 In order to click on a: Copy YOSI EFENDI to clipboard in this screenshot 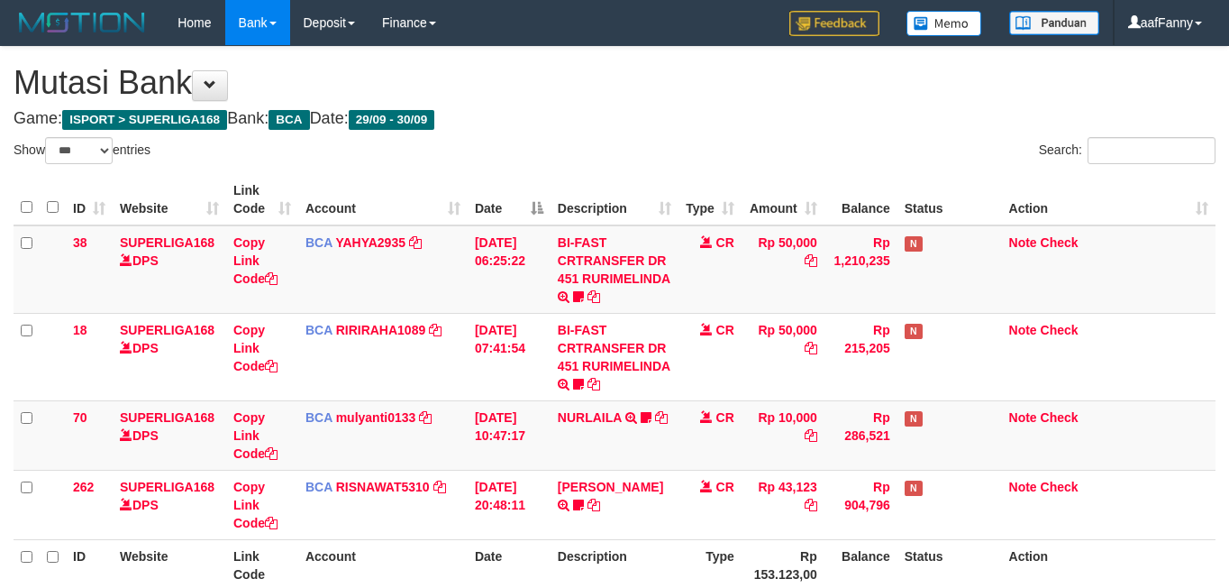, I will do `click(594, 505)`.